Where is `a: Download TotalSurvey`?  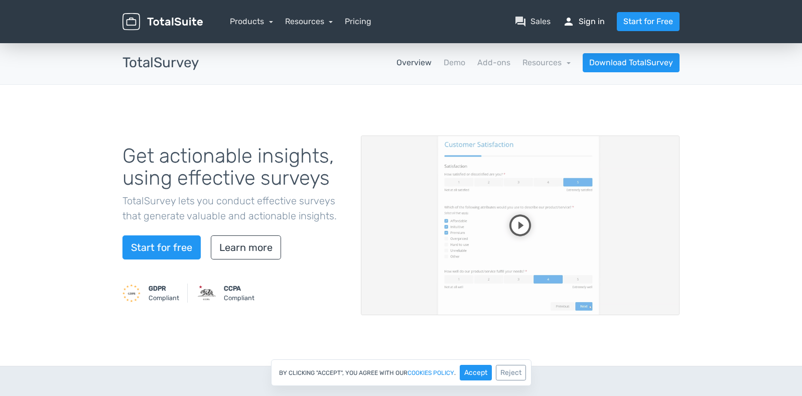
a: Download TotalSurvey is located at coordinates (630, 63).